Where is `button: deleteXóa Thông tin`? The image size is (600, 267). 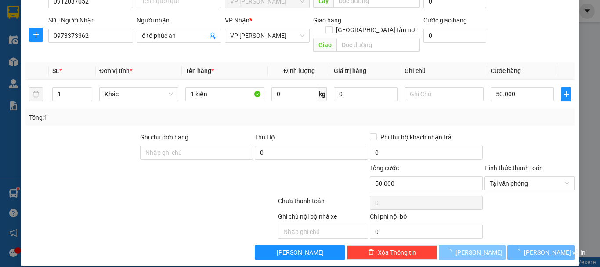
button: deleteXóa Thông tin is located at coordinates (392, 252).